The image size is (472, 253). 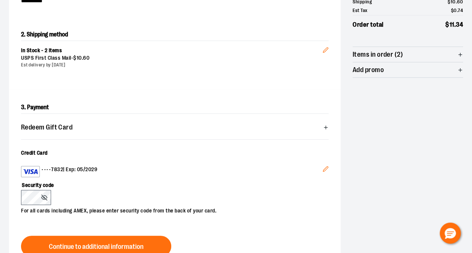 I want to click on span: 0, so click(x=455, y=10).